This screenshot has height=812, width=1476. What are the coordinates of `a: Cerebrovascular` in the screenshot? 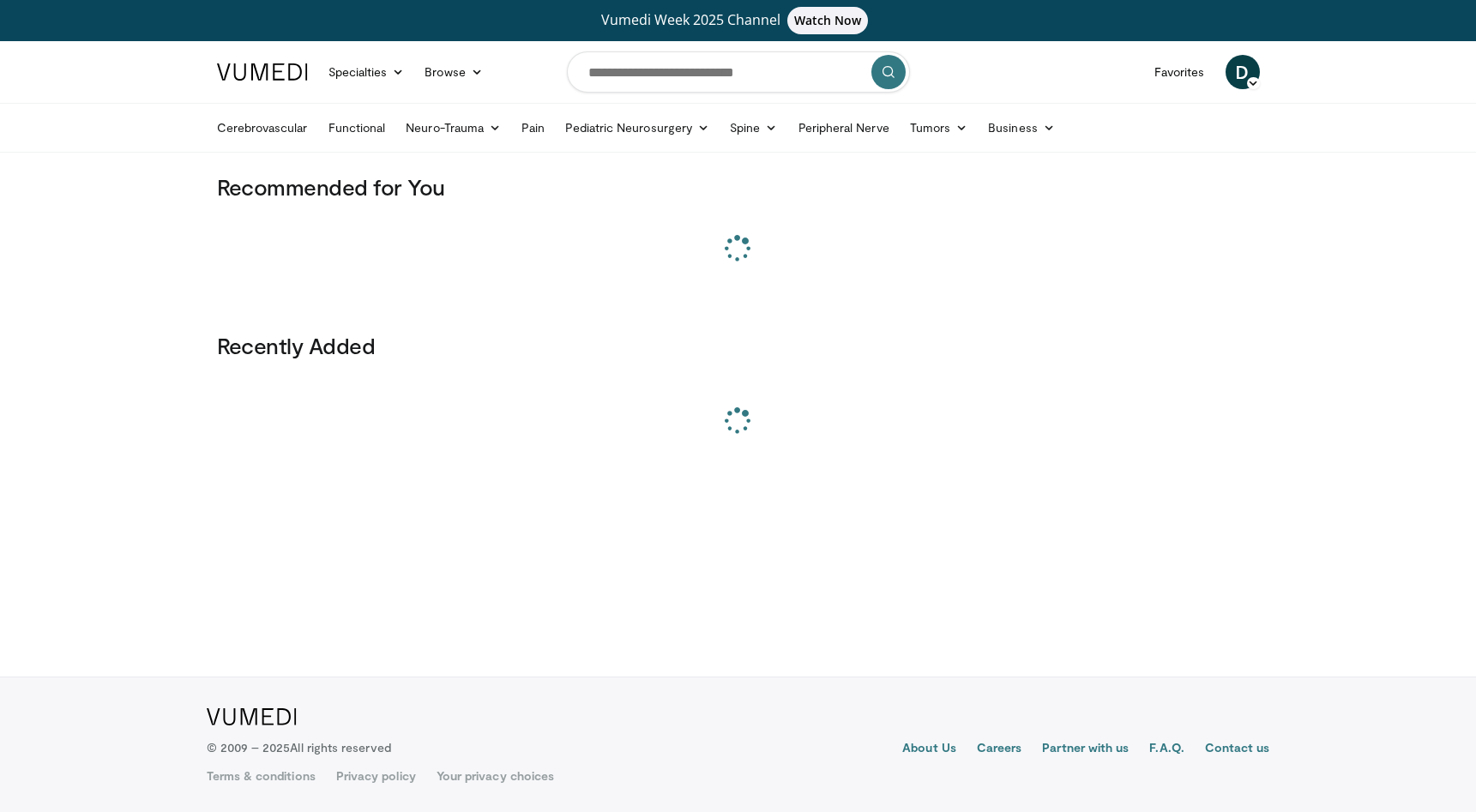 It's located at (263, 128).